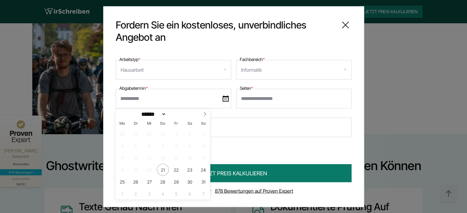 The image size is (467, 213). I want to click on span: Di, so click(136, 124).